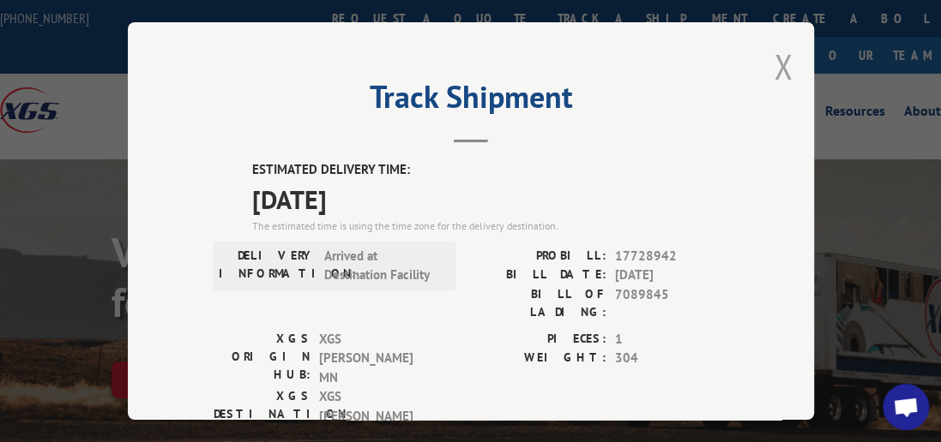  Describe the element at coordinates (671, 358) in the screenshot. I see `span: 304` at that location.